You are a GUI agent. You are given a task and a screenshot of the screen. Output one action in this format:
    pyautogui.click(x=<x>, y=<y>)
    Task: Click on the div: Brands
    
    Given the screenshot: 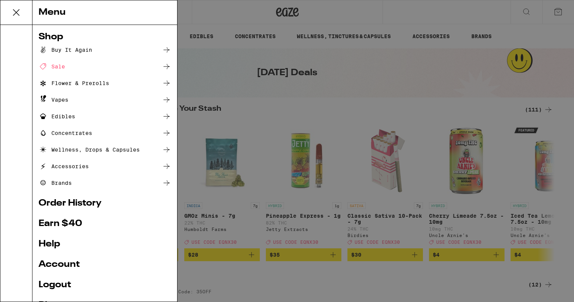 What is the action you would take?
    pyautogui.click(x=55, y=183)
    